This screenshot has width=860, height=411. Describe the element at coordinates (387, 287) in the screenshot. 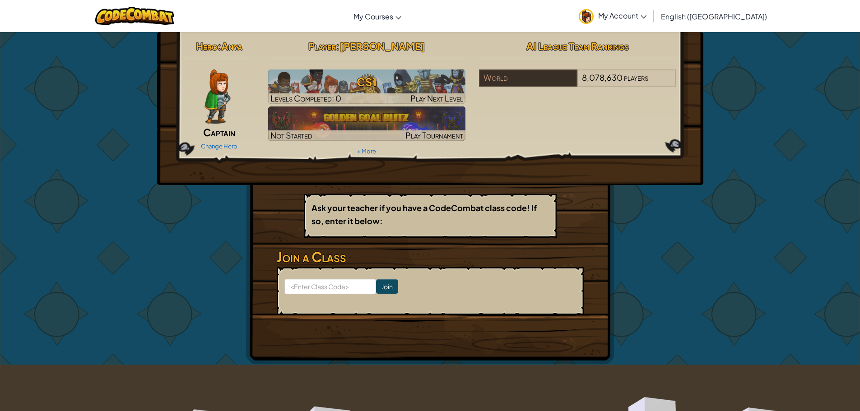

I see `input: Join` at that location.